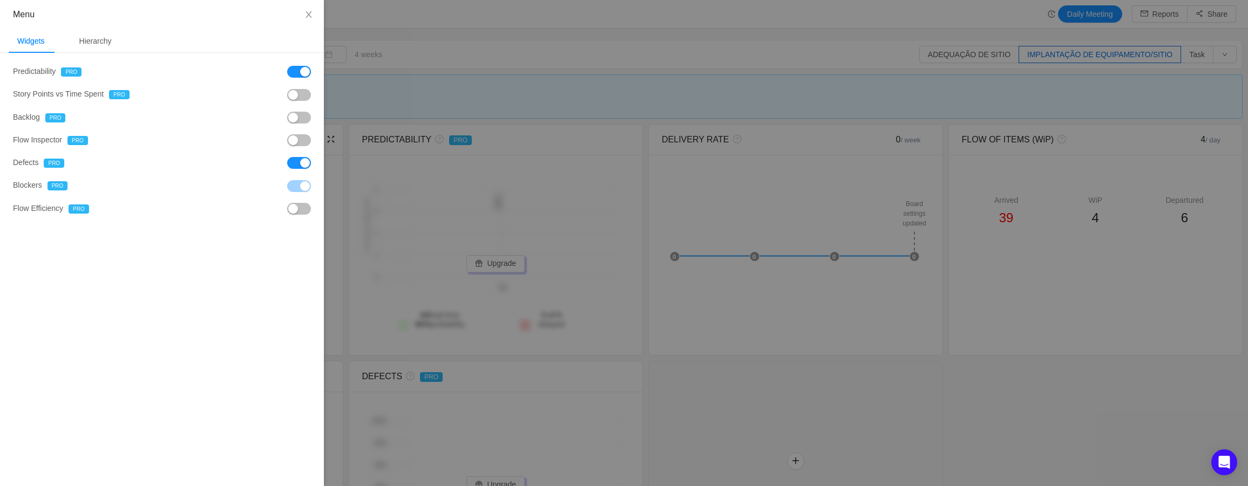  I want to click on div: Open Intercom Messenger, so click(1224, 462).